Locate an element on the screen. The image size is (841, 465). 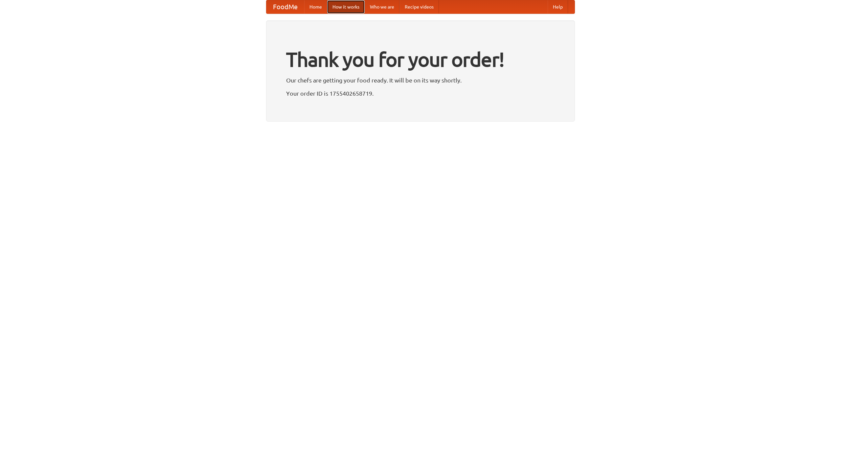
a: Home is located at coordinates (316, 7).